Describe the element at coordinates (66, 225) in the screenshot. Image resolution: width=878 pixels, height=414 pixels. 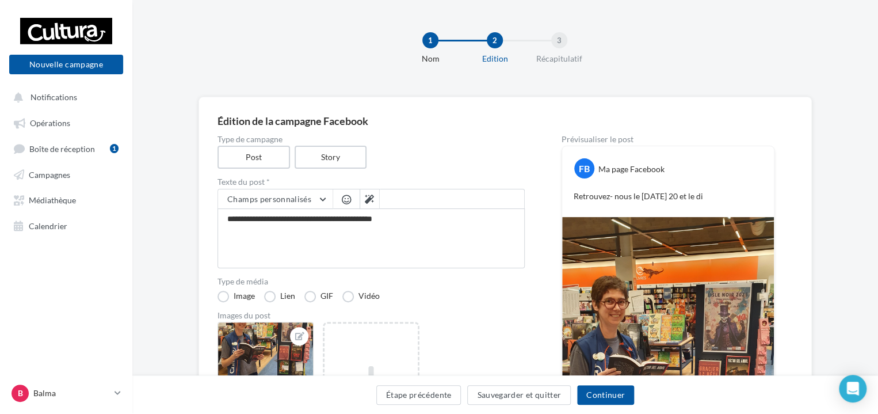
I see `a: Calendrier` at that location.